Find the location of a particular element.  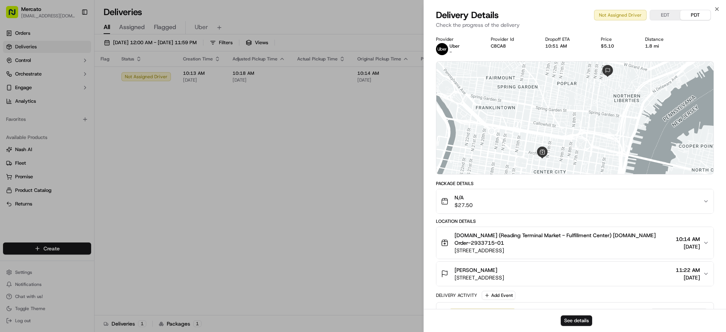

button: EDT is located at coordinates (665, 15).